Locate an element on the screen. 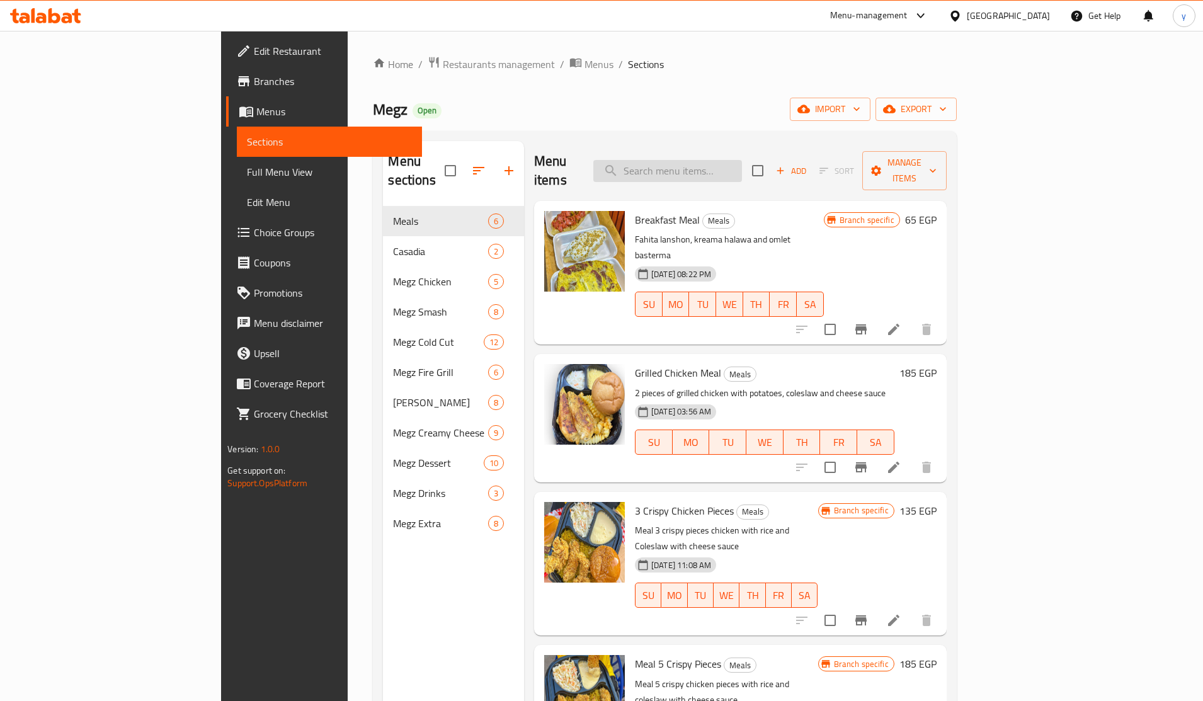 Image resolution: width=1203 pixels, height=701 pixels. a: Grocery Checklist is located at coordinates (324, 414).